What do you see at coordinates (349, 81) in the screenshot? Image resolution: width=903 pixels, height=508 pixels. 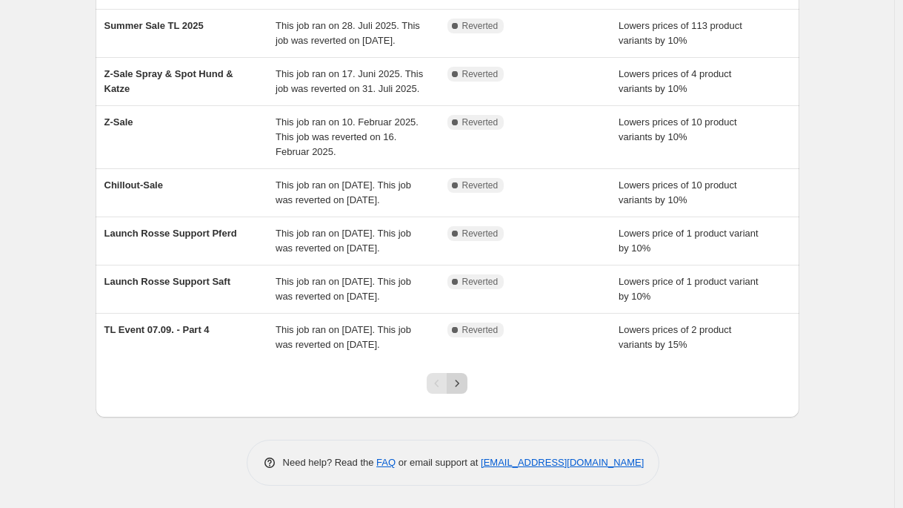 I see `span: This job ran on 17. Juni 2025. This job was reverted on 31. Juli 2025.` at bounding box center [349, 81].